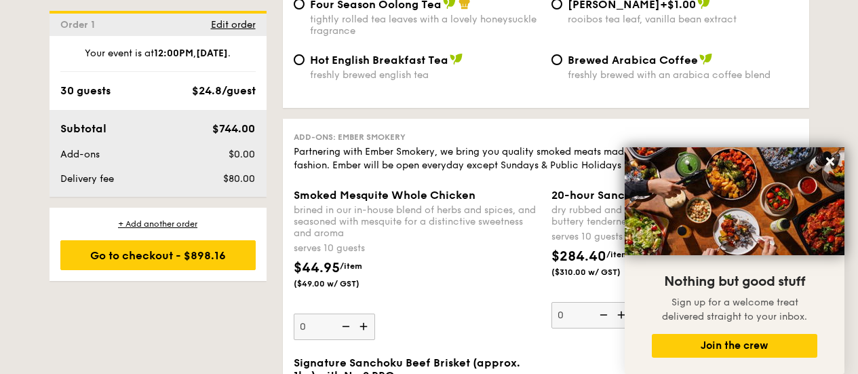 Image resolution: width=858 pixels, height=374 pixels. I want to click on div: Go to checkout - $898.16, so click(158, 255).